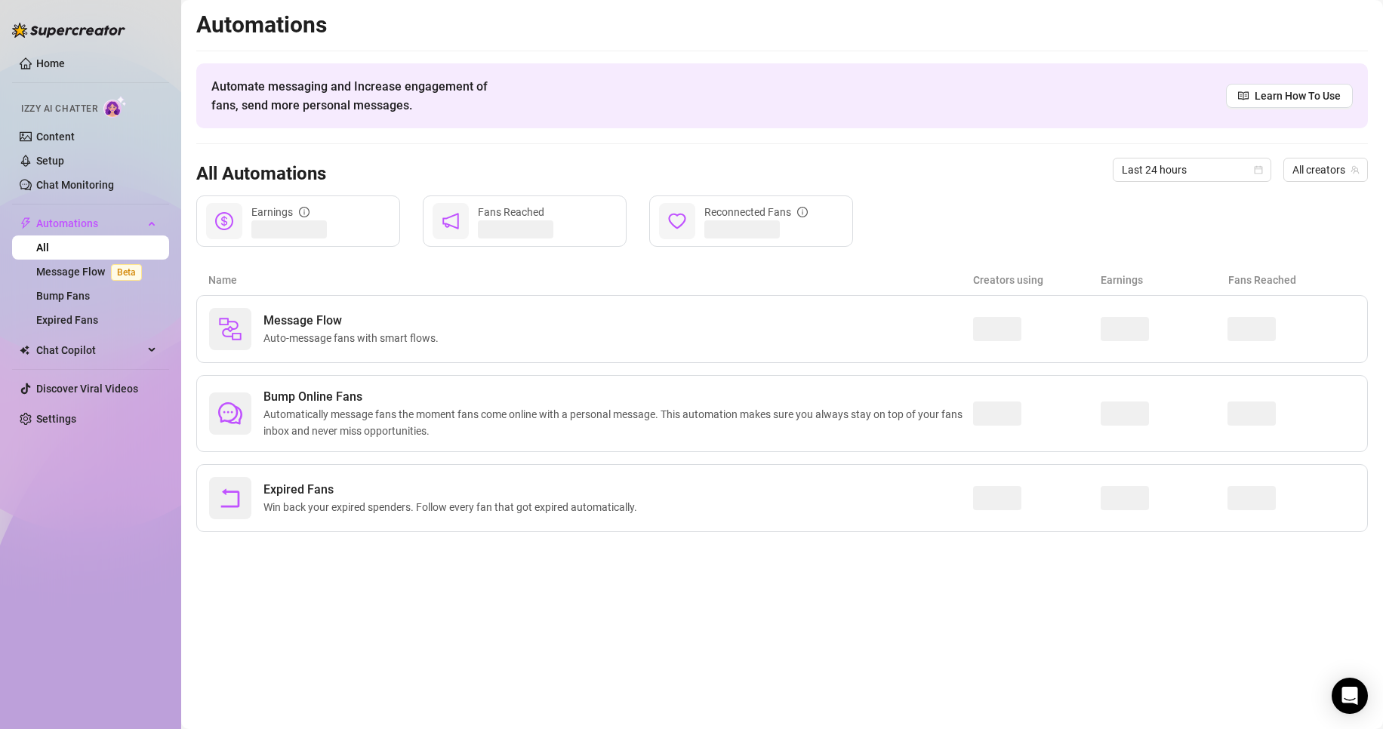  I want to click on span: Beta, so click(126, 273).